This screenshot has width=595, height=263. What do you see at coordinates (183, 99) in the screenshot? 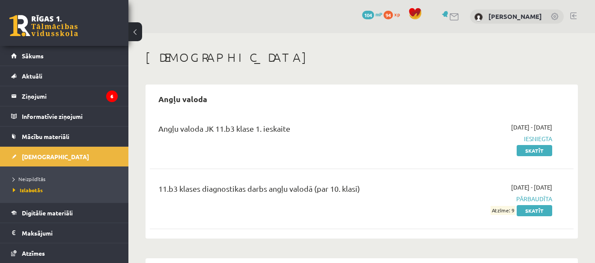
I see `h2: Angļu valoda` at bounding box center [183, 99].